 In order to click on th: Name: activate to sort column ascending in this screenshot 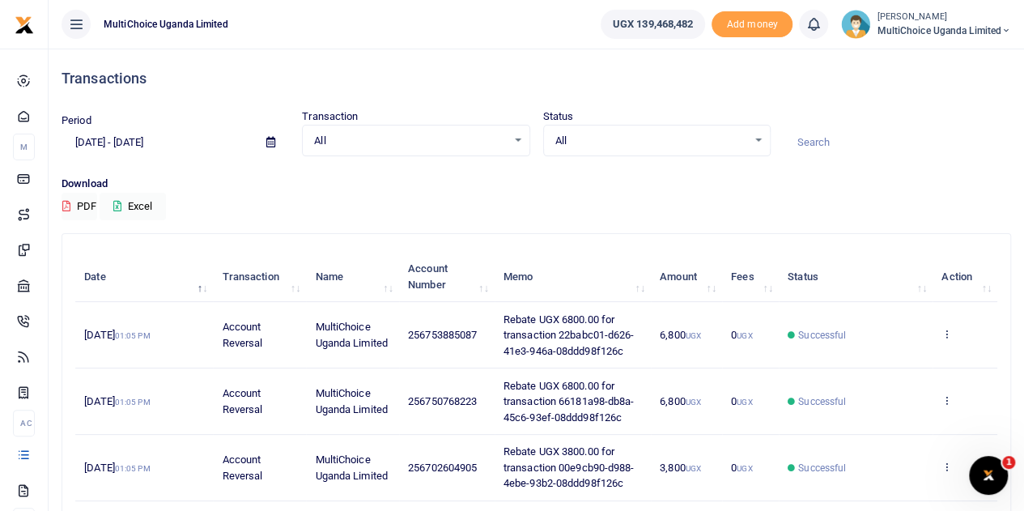, I will do `click(352, 277)`.